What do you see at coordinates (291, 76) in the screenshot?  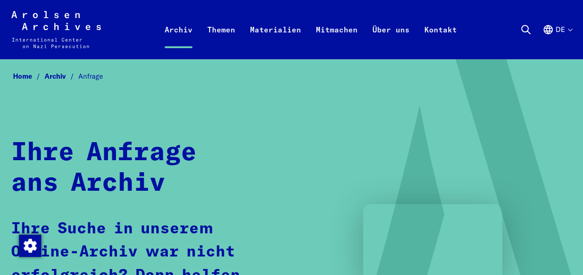 I see `nav: Breadcrumb` at bounding box center [291, 76].